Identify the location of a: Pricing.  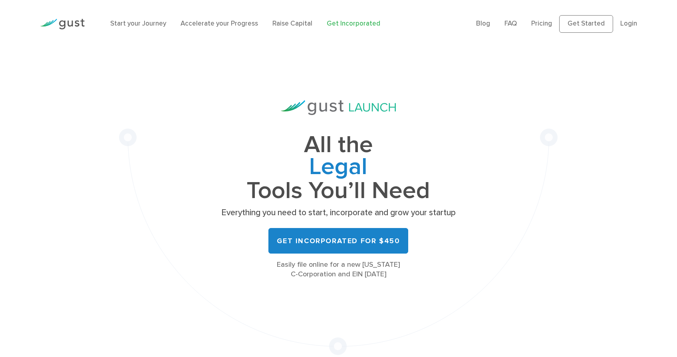
(542, 24).